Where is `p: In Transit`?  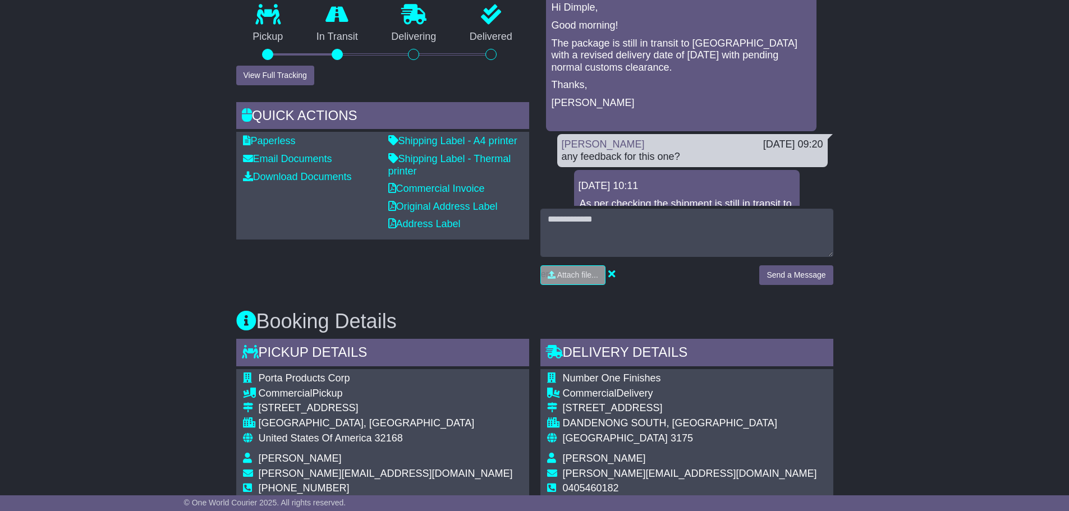
p: In Transit is located at coordinates (337, 37).